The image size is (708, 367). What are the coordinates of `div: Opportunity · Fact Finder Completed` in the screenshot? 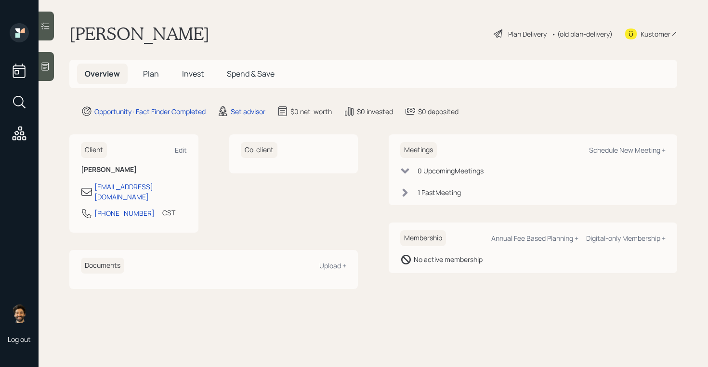 It's located at (150, 111).